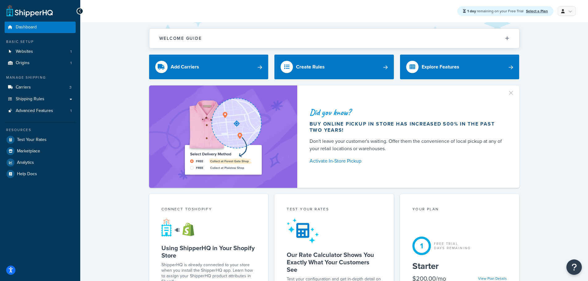 The width and height of the screenshot is (588, 281). What do you see at coordinates (40, 140) in the screenshot?
I see `a: Test Your Rates` at bounding box center [40, 140].